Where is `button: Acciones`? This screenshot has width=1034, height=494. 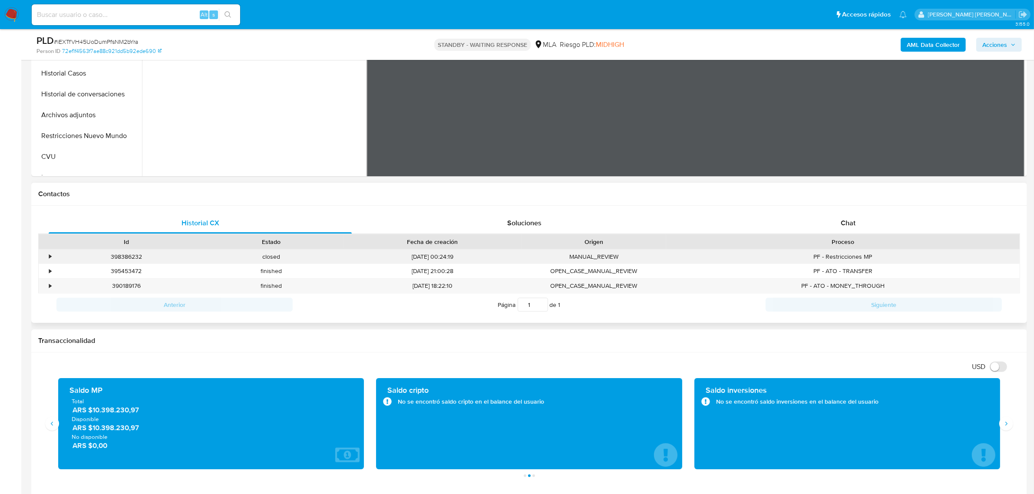 button: Acciones is located at coordinates (999, 45).